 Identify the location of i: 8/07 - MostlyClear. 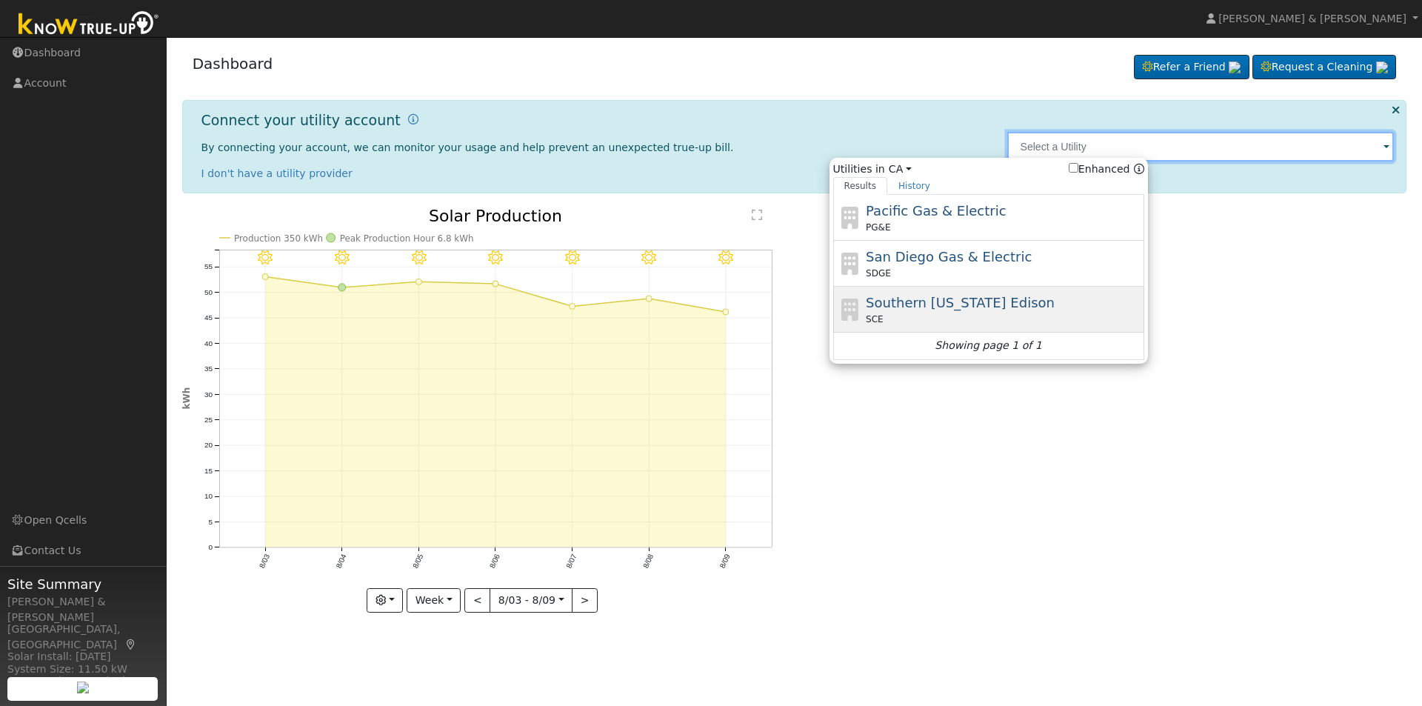
(573, 258).